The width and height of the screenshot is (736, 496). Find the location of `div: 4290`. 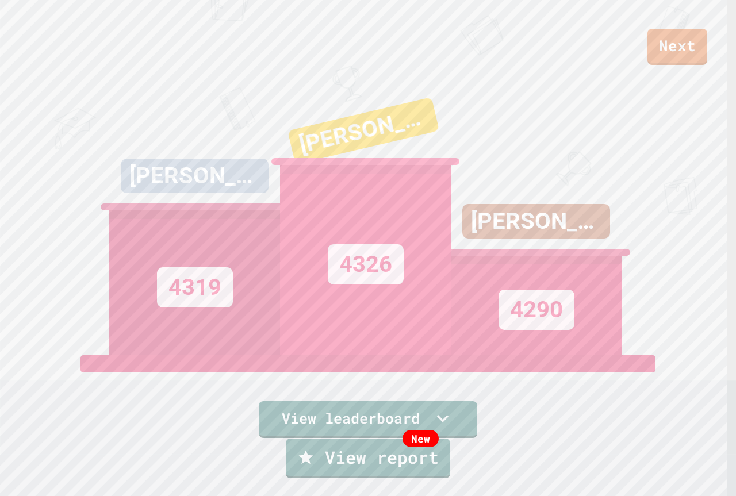

div: 4290 is located at coordinates (537, 310).